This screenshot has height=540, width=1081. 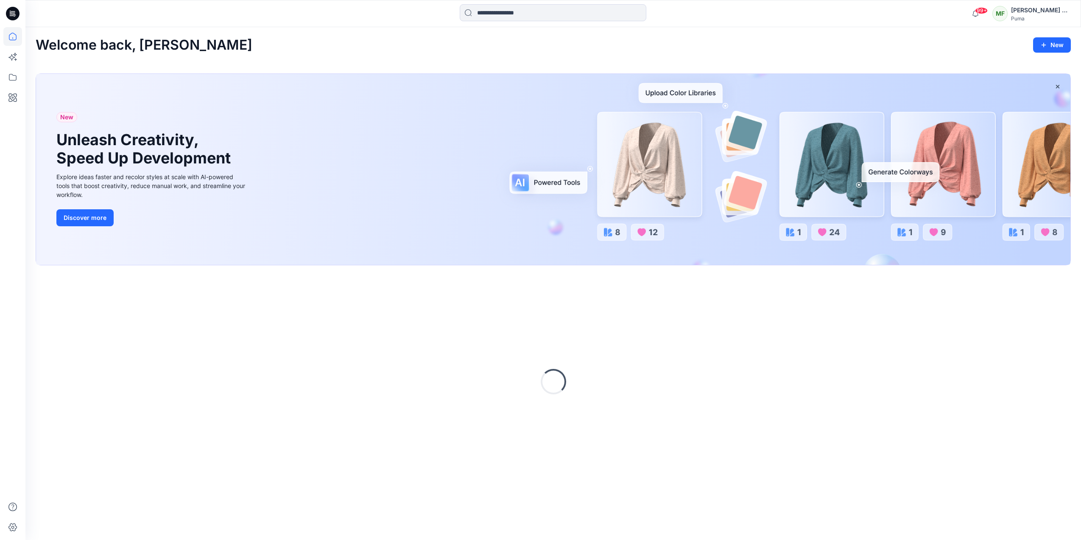 I want to click on a: Discover more, so click(x=152, y=218).